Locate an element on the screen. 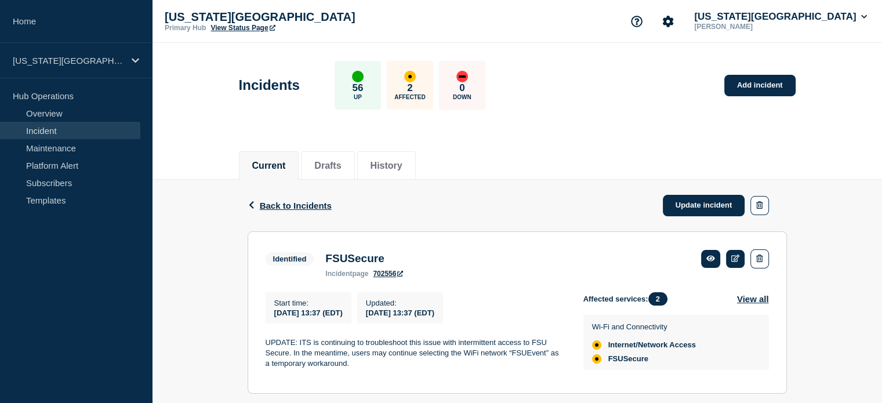 This screenshot has width=882, height=403. span: incident is located at coordinates (339, 274).